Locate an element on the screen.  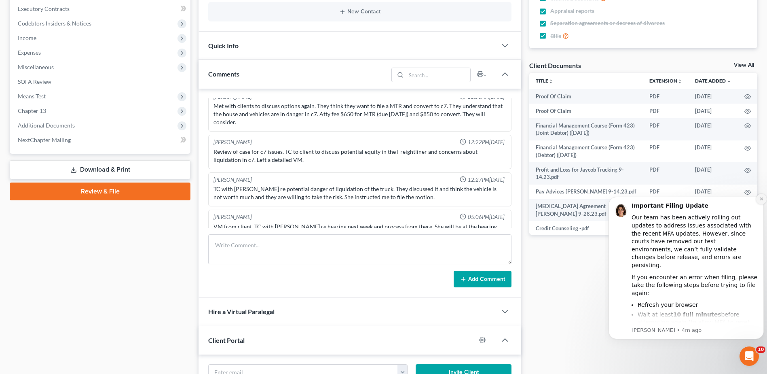
span: Client Portal is located at coordinates (227, 340).